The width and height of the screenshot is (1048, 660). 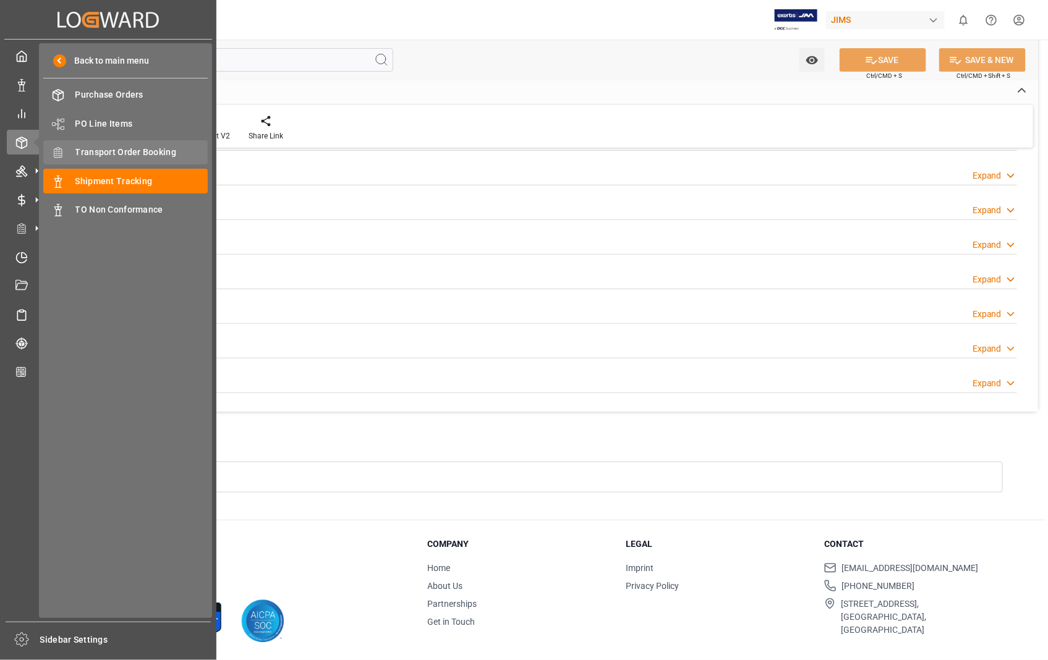 What do you see at coordinates (142, 152) in the screenshot?
I see `span: Transport Order Booking` at bounding box center [142, 152].